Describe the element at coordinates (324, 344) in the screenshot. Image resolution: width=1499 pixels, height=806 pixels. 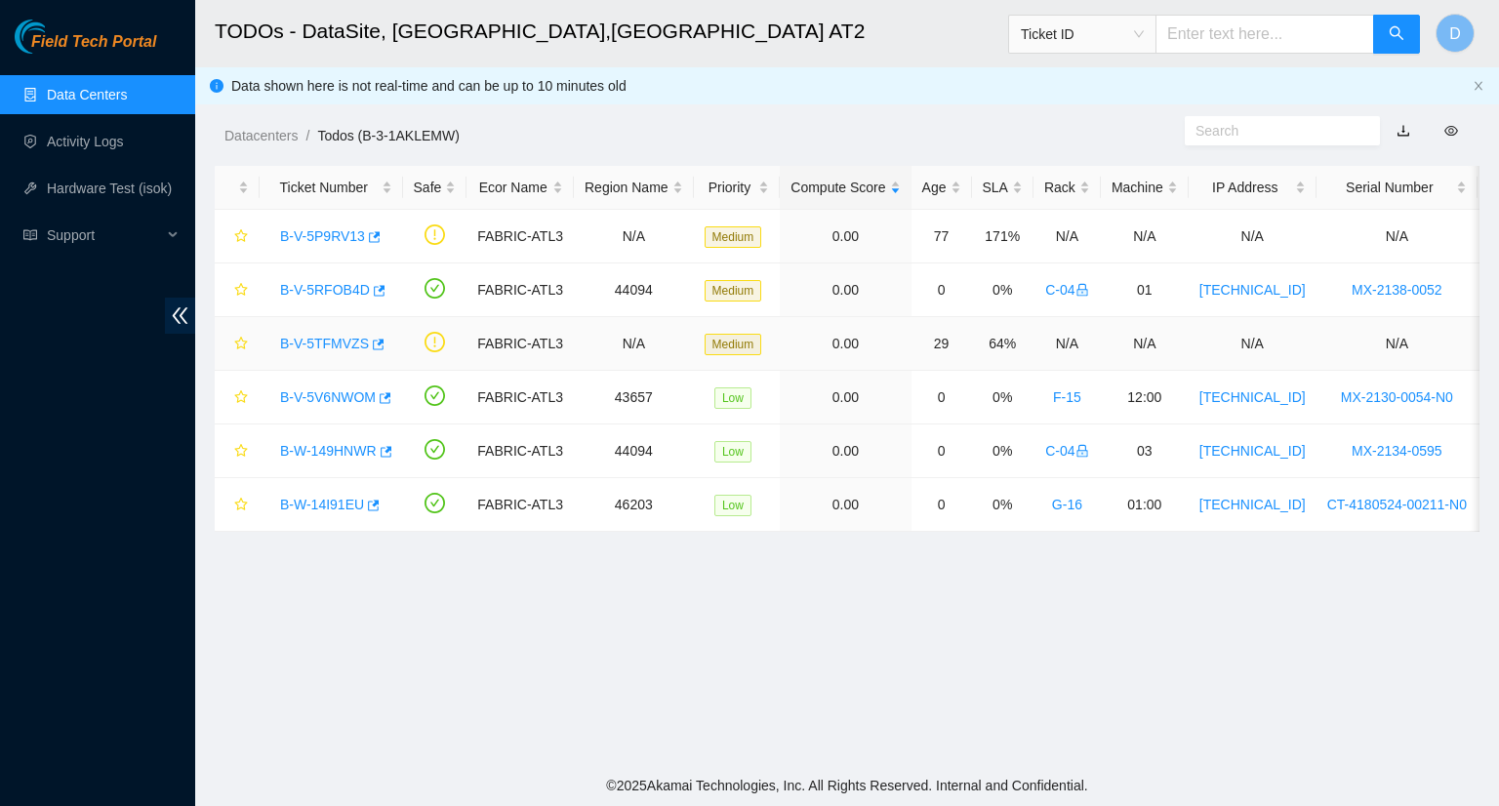
I see `a: B-V-5TFMVZS` at that location.